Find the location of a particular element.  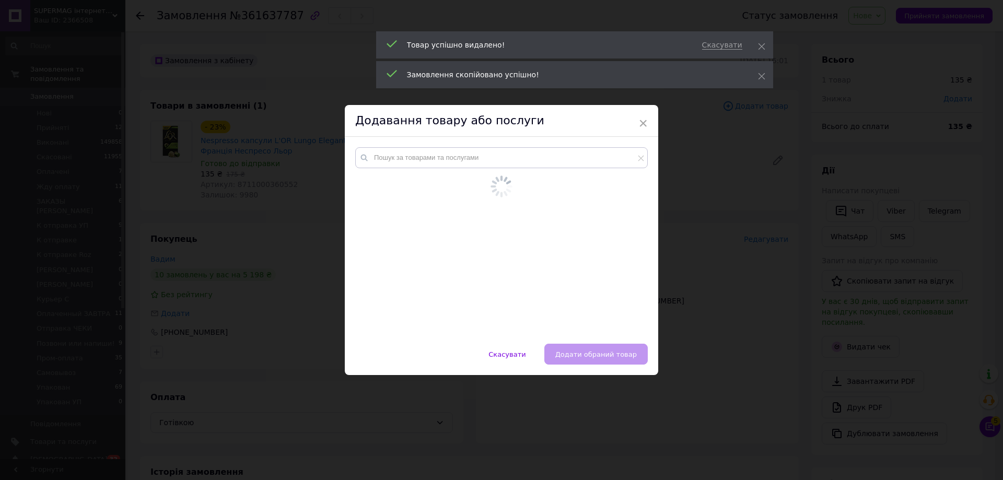

div: Додавання товару або послуги is located at coordinates (502, 121).